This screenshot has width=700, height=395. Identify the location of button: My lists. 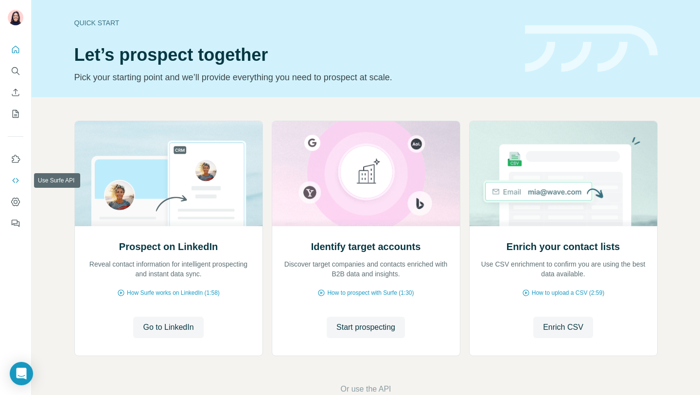
(16, 114).